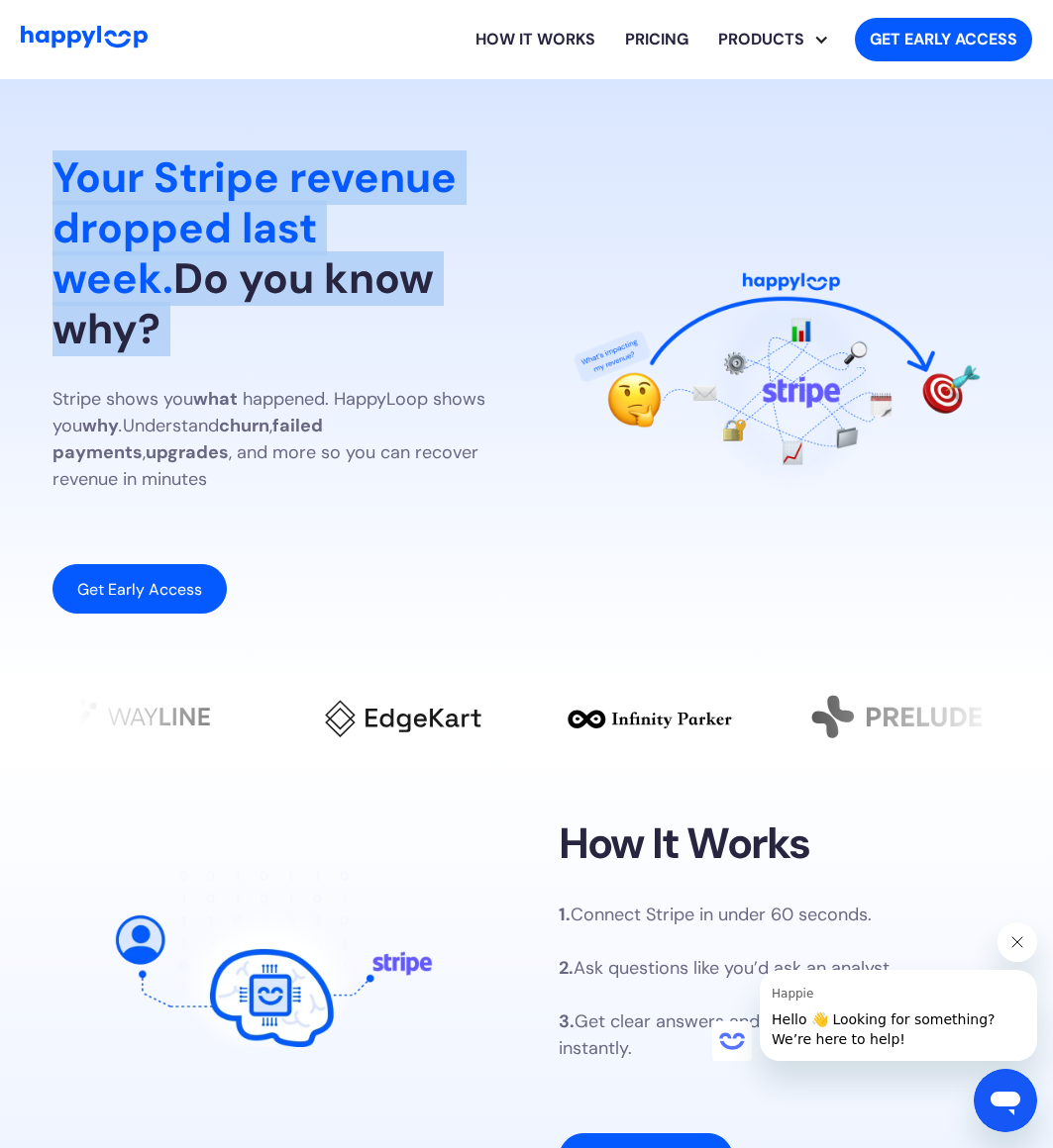 The image size is (1053, 1148). What do you see at coordinates (255, 228) in the screenshot?
I see `span: Your Stripe revenue dropped last week.` at bounding box center [255, 228].